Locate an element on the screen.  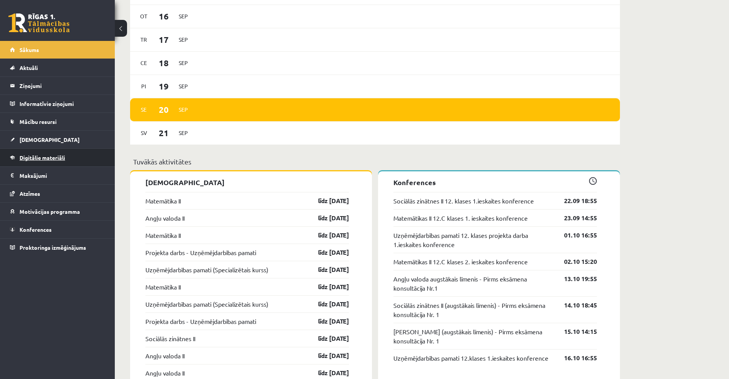
a: Angļu valoda augstākais līmenis - Pirms eksāmena konsultācija Nr.1 is located at coordinates (473, 284).